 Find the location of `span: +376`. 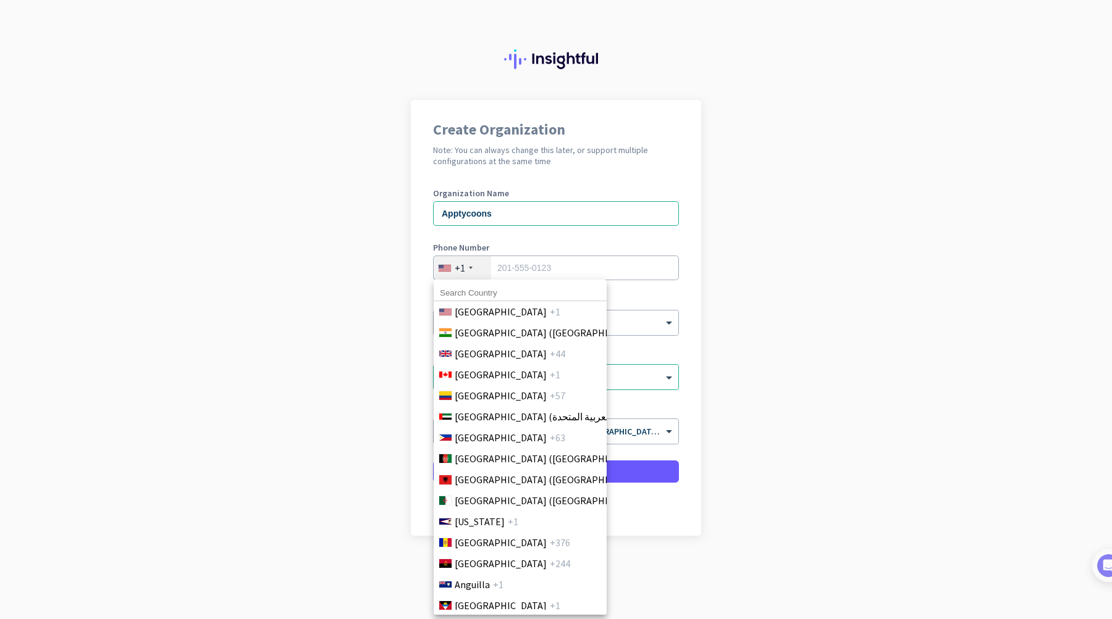

span: +376 is located at coordinates (559, 543).